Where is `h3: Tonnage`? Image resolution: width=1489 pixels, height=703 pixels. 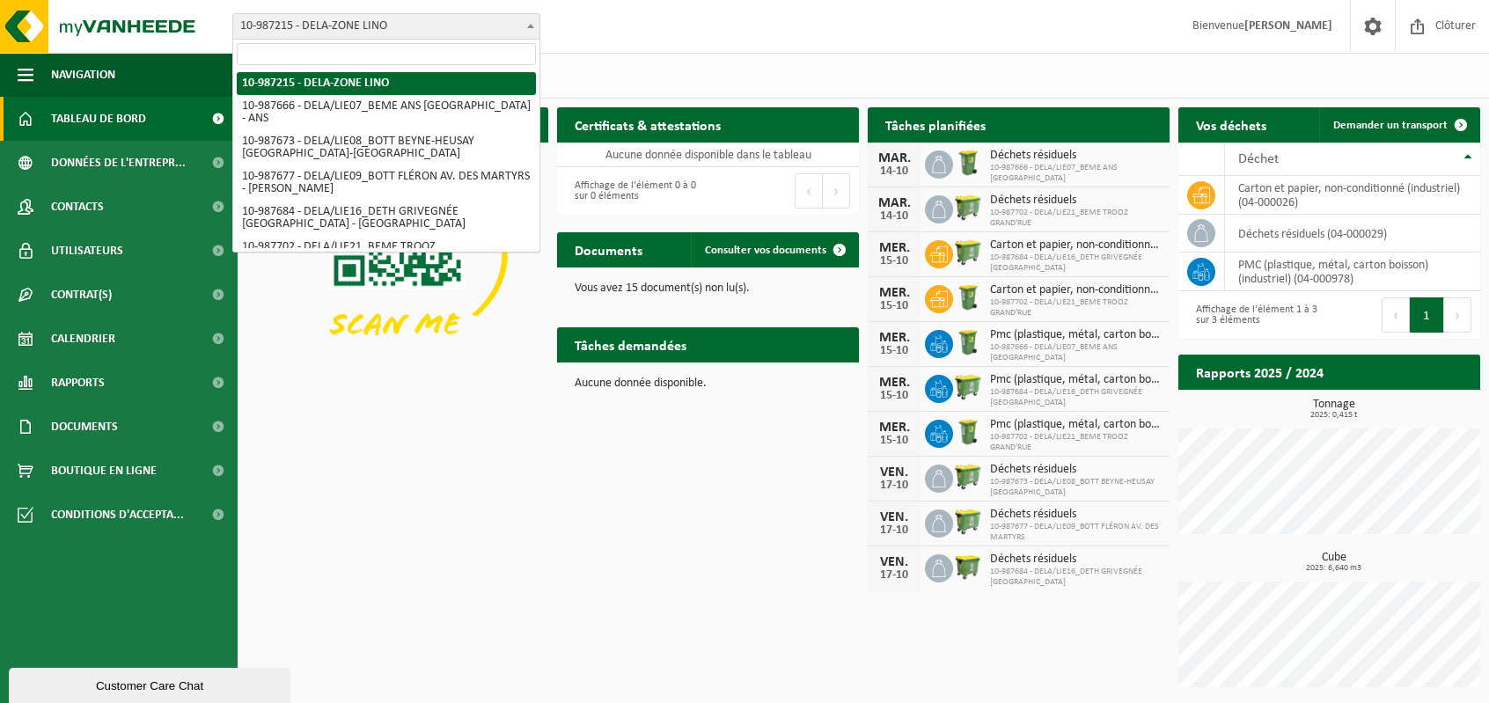
h3: Tonnage is located at coordinates (1333, 409).